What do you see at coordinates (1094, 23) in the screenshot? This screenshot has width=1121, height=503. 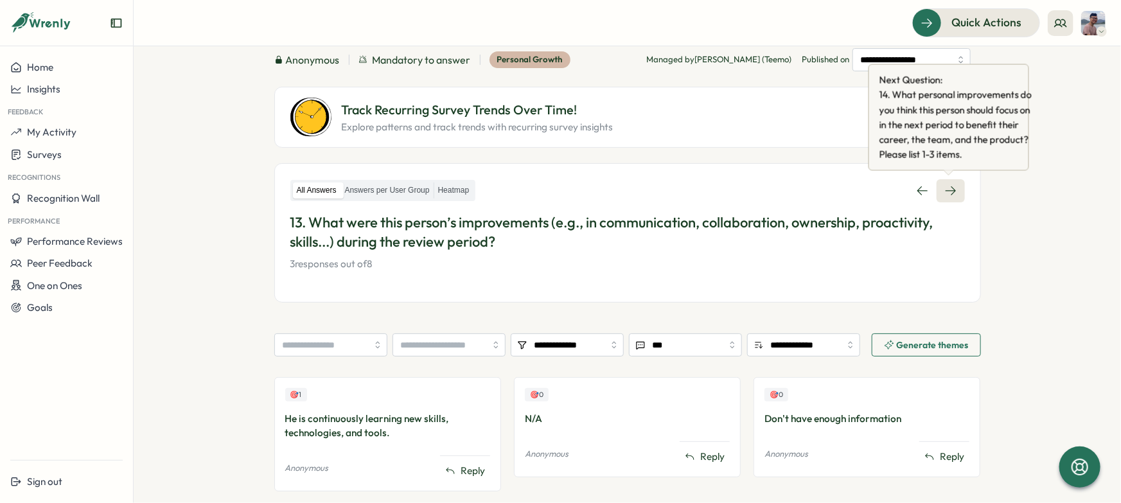 I see `img: Son Tran (Teemo)` at bounding box center [1094, 23].